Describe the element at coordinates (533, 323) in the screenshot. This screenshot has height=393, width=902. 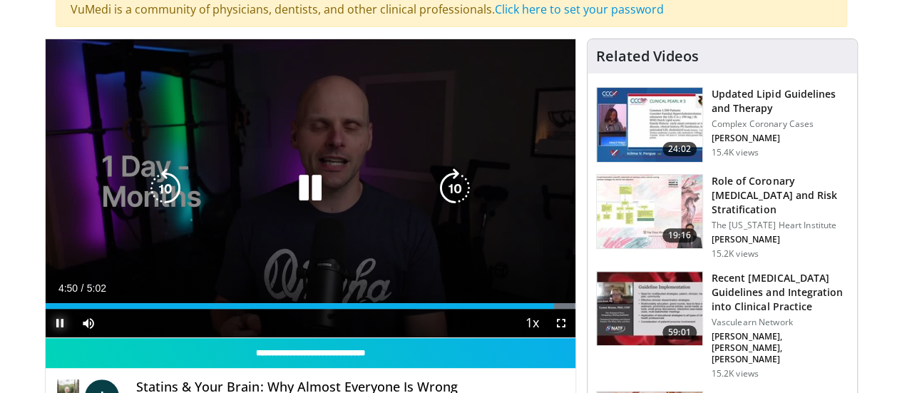
I see `button: Playback Rate` at that location.